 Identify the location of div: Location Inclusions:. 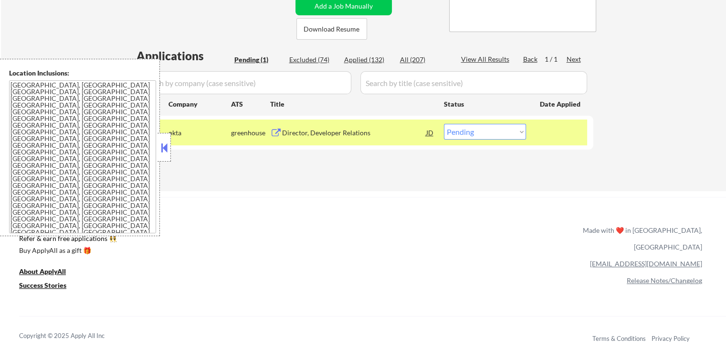
(83, 73).